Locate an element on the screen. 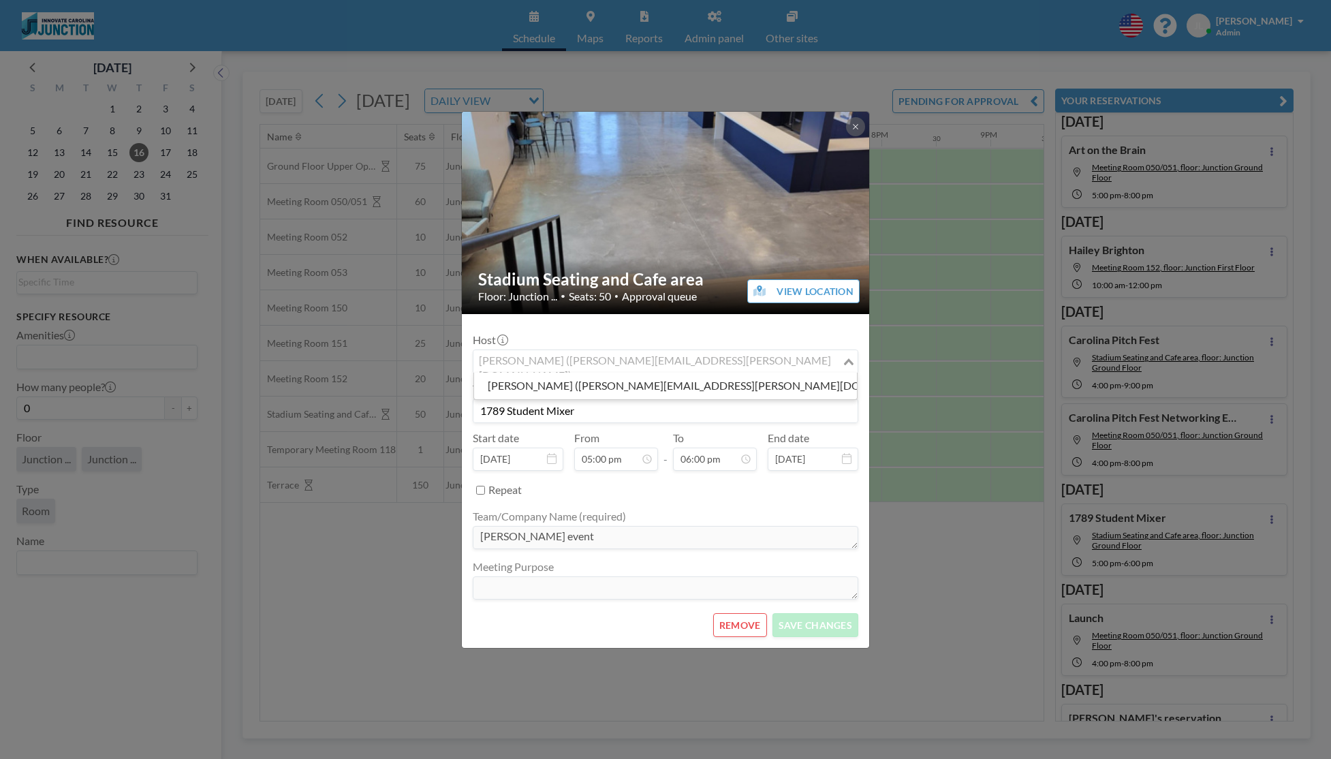 This screenshot has width=1331, height=759. label: Host is located at coordinates (490, 340).